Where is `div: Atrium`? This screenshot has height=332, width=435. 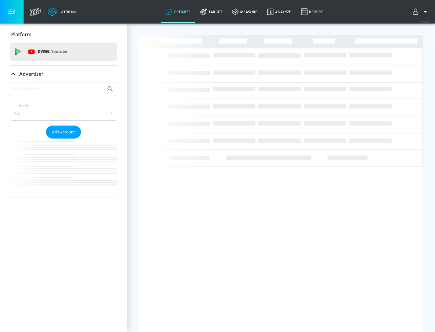 div: Atrium is located at coordinates (67, 12).